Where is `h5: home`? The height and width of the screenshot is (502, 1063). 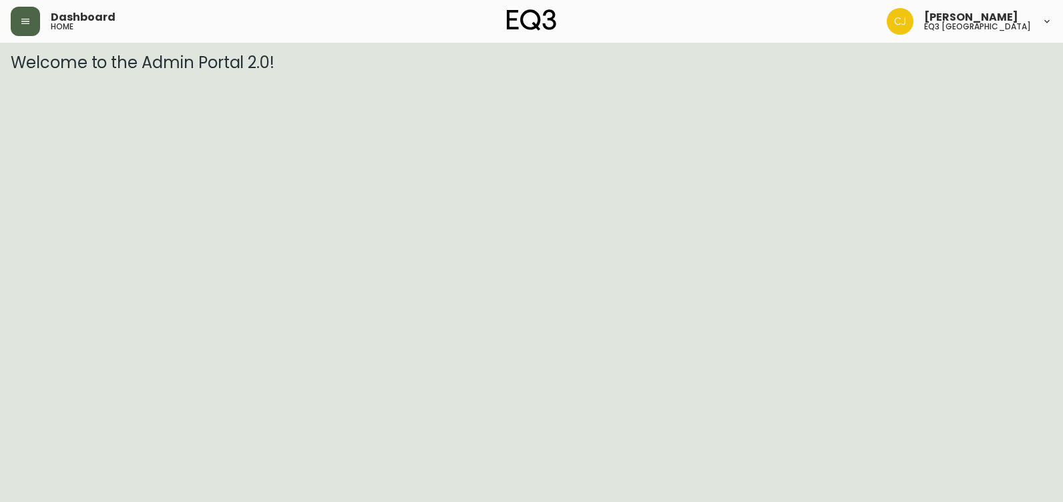
h5: home is located at coordinates (62, 27).